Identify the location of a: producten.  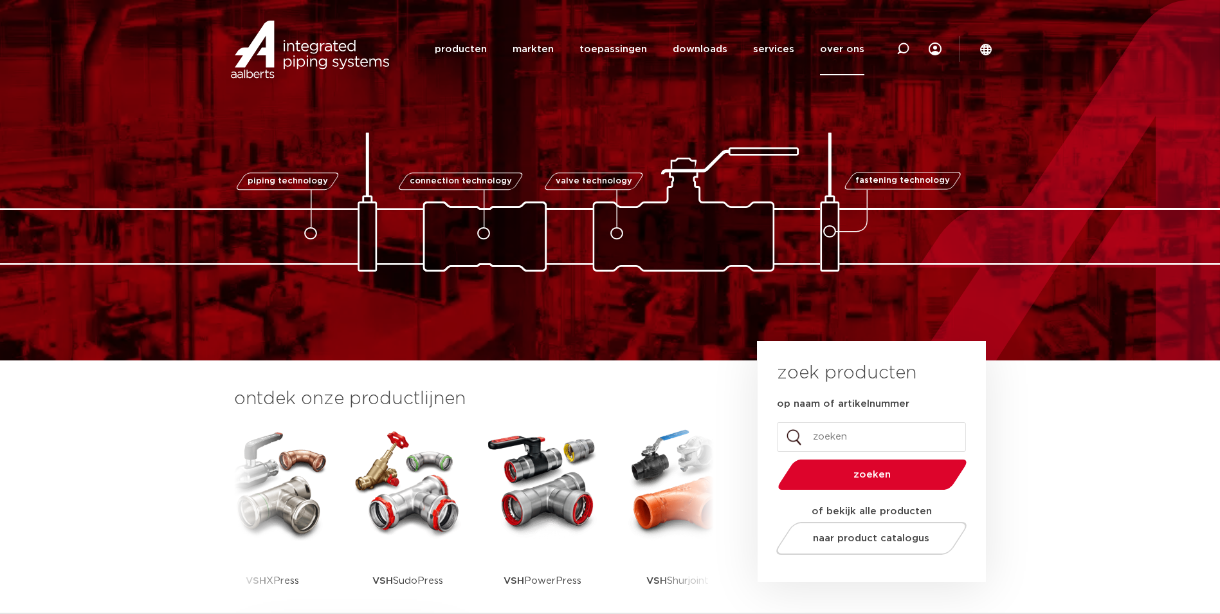
(461, 49).